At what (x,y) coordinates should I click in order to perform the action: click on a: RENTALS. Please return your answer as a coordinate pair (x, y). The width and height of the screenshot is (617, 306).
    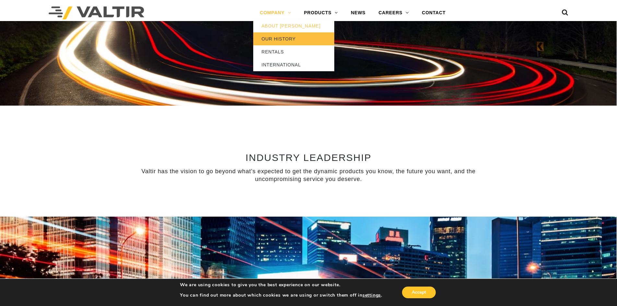
    Looking at the image, I should click on (294, 52).